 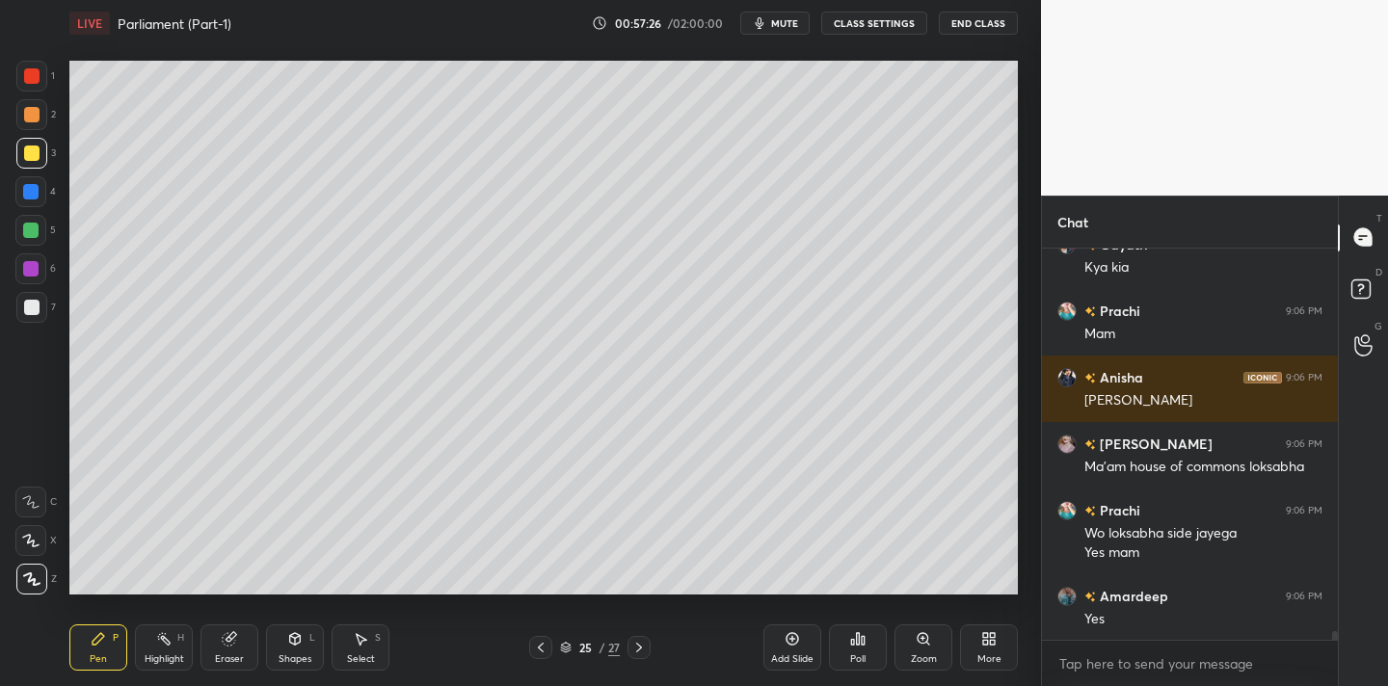 I want to click on div: C, so click(x=36, y=502).